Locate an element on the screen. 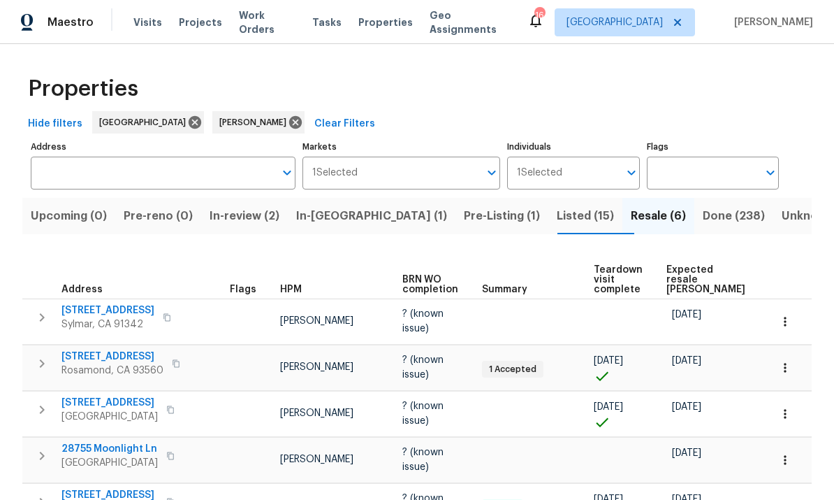  span: In-review (2) is located at coordinates (245, 216).